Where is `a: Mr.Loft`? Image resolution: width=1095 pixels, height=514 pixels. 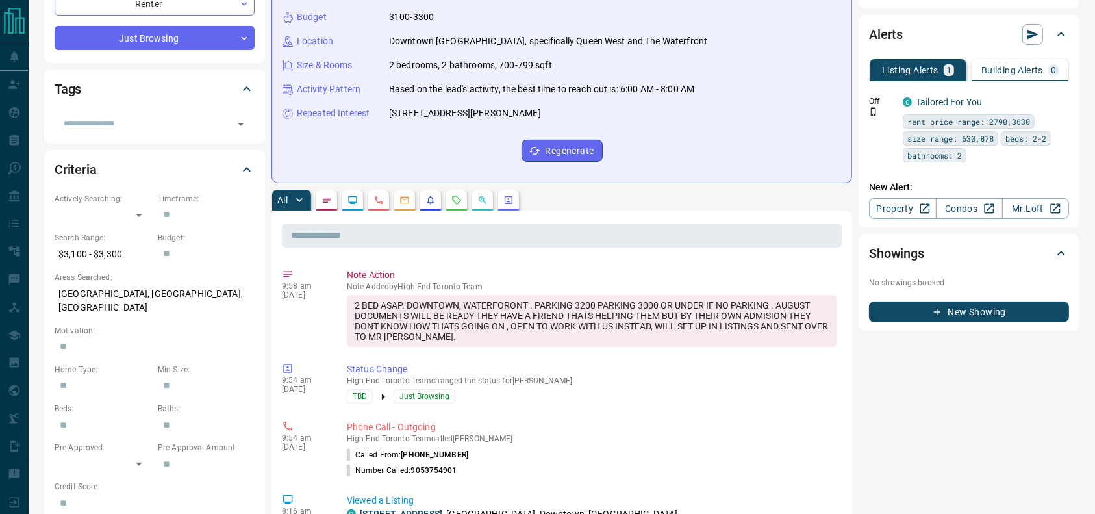 a: Mr.Loft is located at coordinates (1036, 209).